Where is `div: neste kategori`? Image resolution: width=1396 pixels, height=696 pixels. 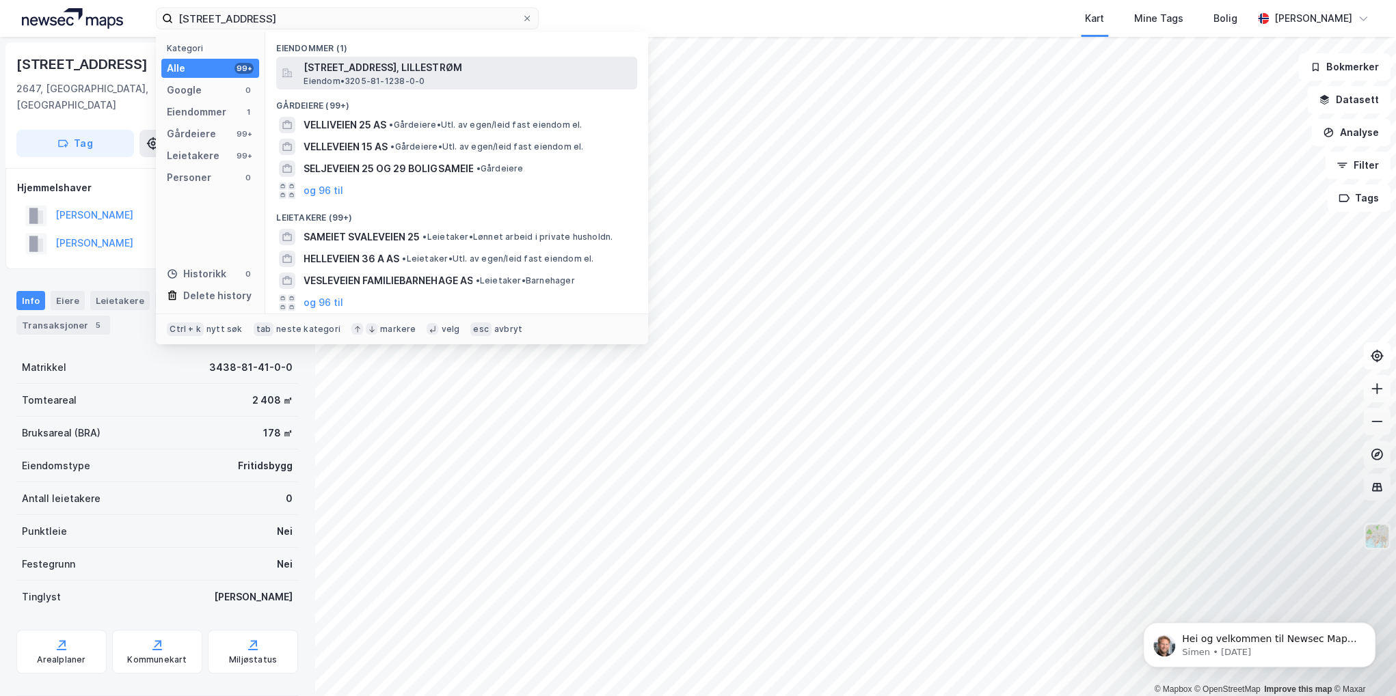
div: neste kategori is located at coordinates (308, 329).